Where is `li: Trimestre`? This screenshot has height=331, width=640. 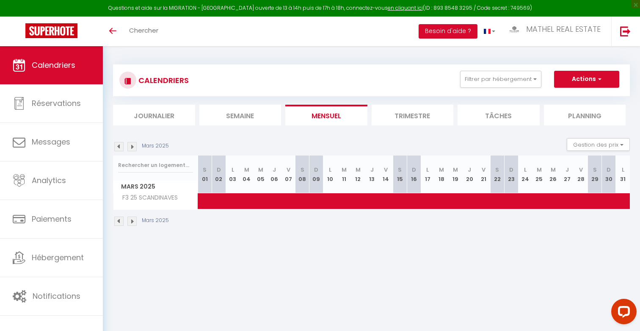 li: Trimestre is located at coordinates (413, 115).